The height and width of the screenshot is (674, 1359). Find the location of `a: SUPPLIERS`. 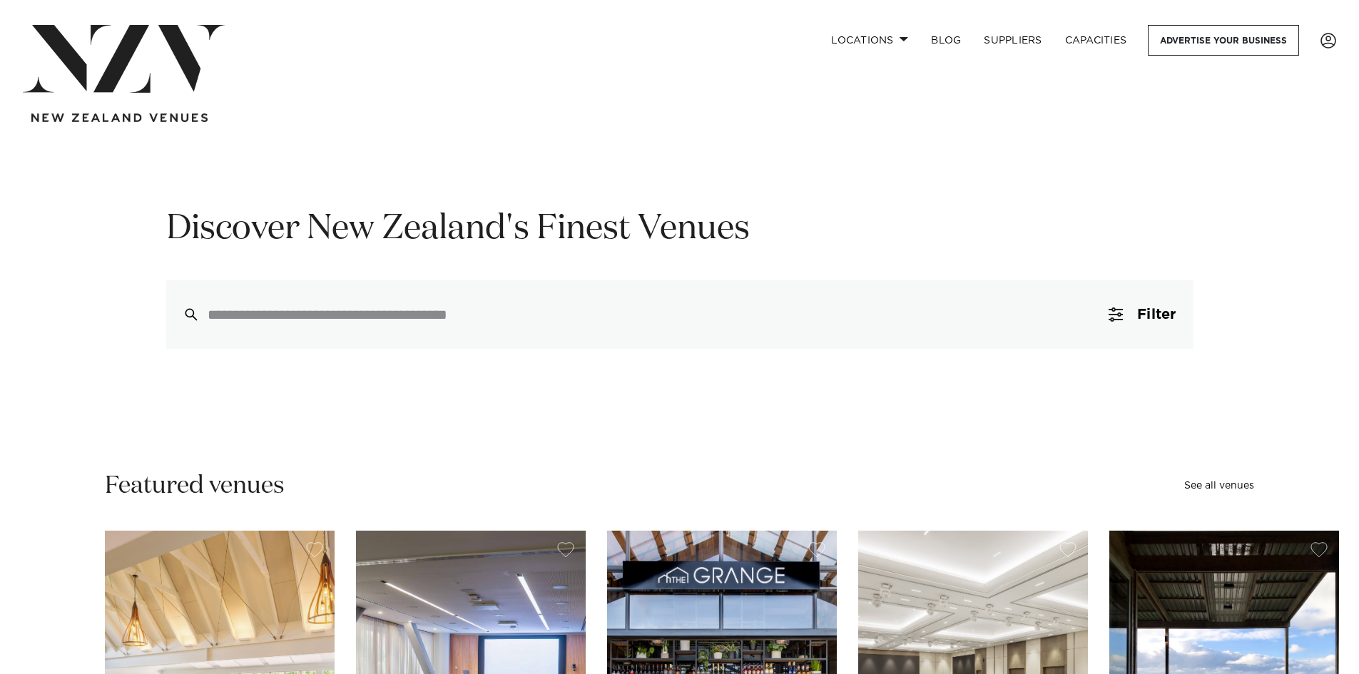

a: SUPPLIERS is located at coordinates (1012, 40).